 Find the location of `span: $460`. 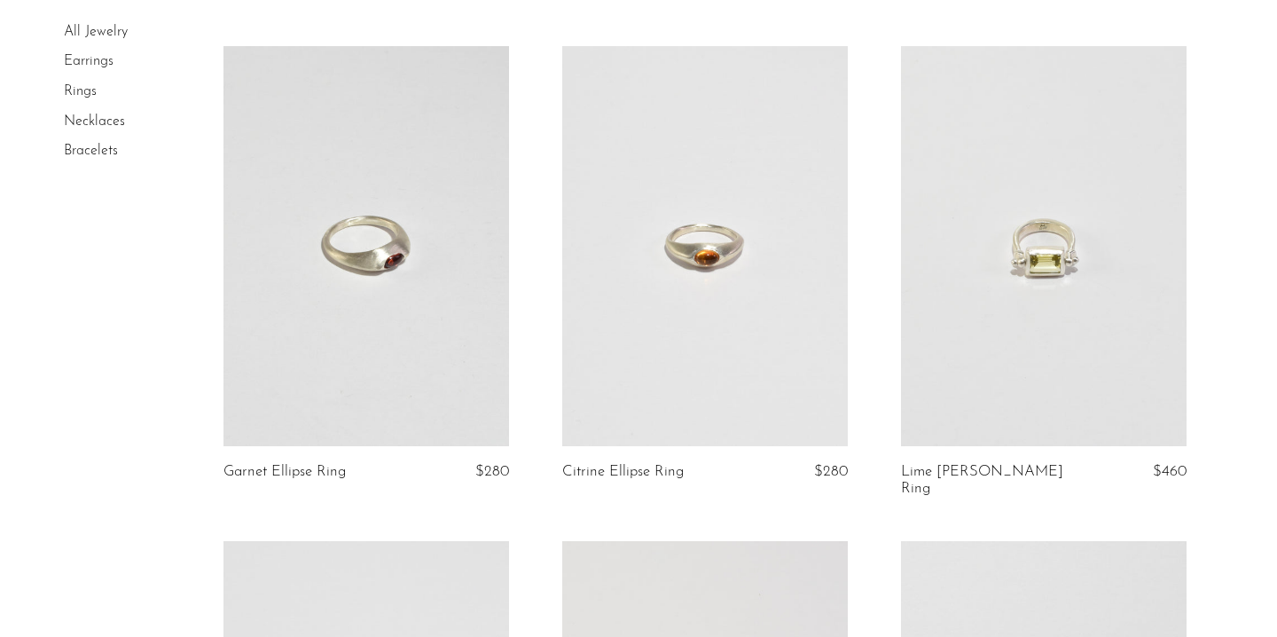

span: $460 is located at coordinates (1170, 471).